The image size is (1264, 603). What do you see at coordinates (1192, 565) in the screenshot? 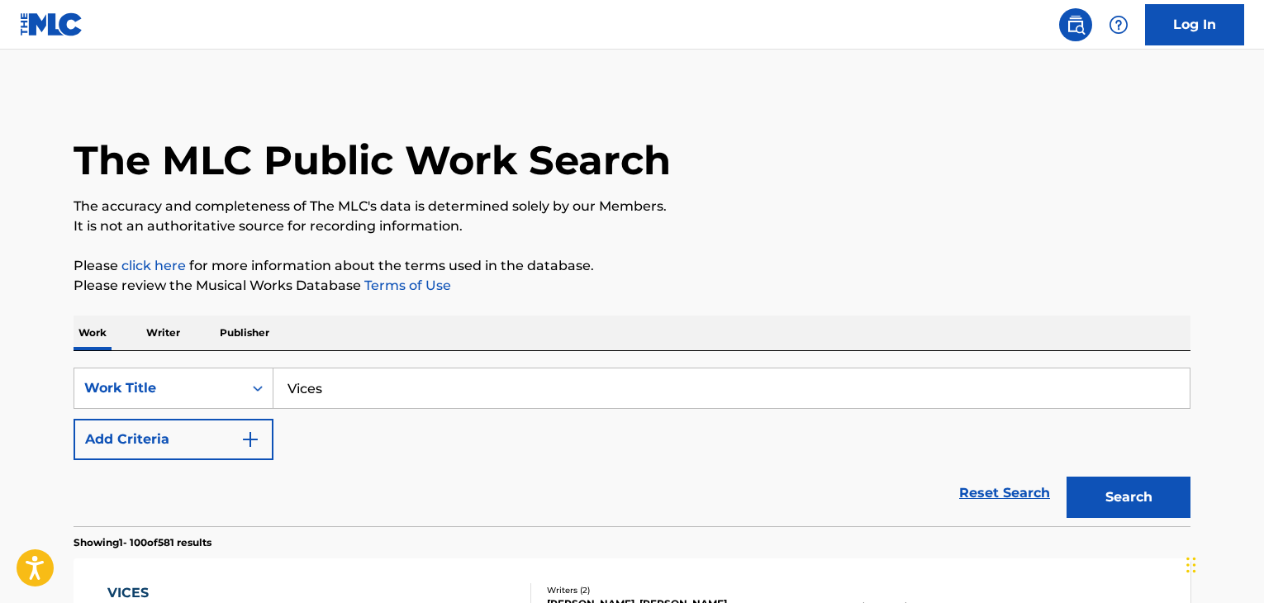
I see `div: Перетащить` at bounding box center [1192, 565].